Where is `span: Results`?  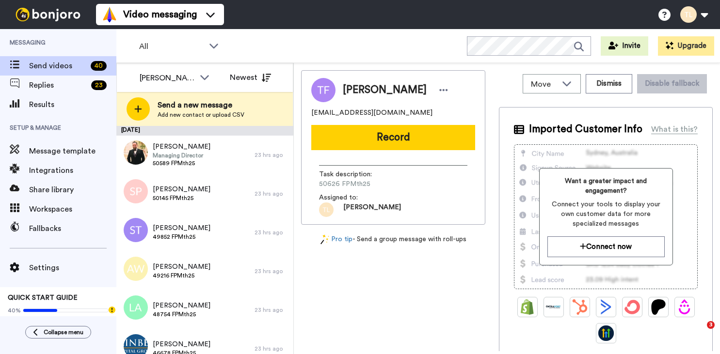
span: Results is located at coordinates (73, 105).